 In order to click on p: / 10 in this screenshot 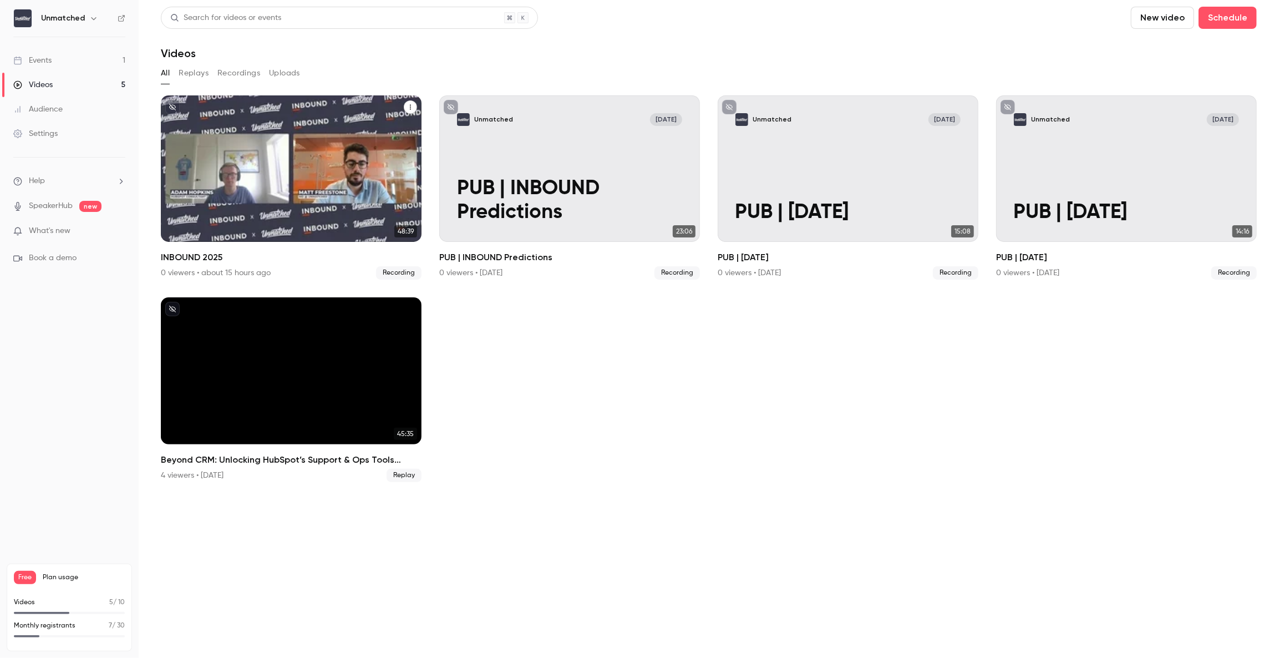, I will do `click(117, 602)`.